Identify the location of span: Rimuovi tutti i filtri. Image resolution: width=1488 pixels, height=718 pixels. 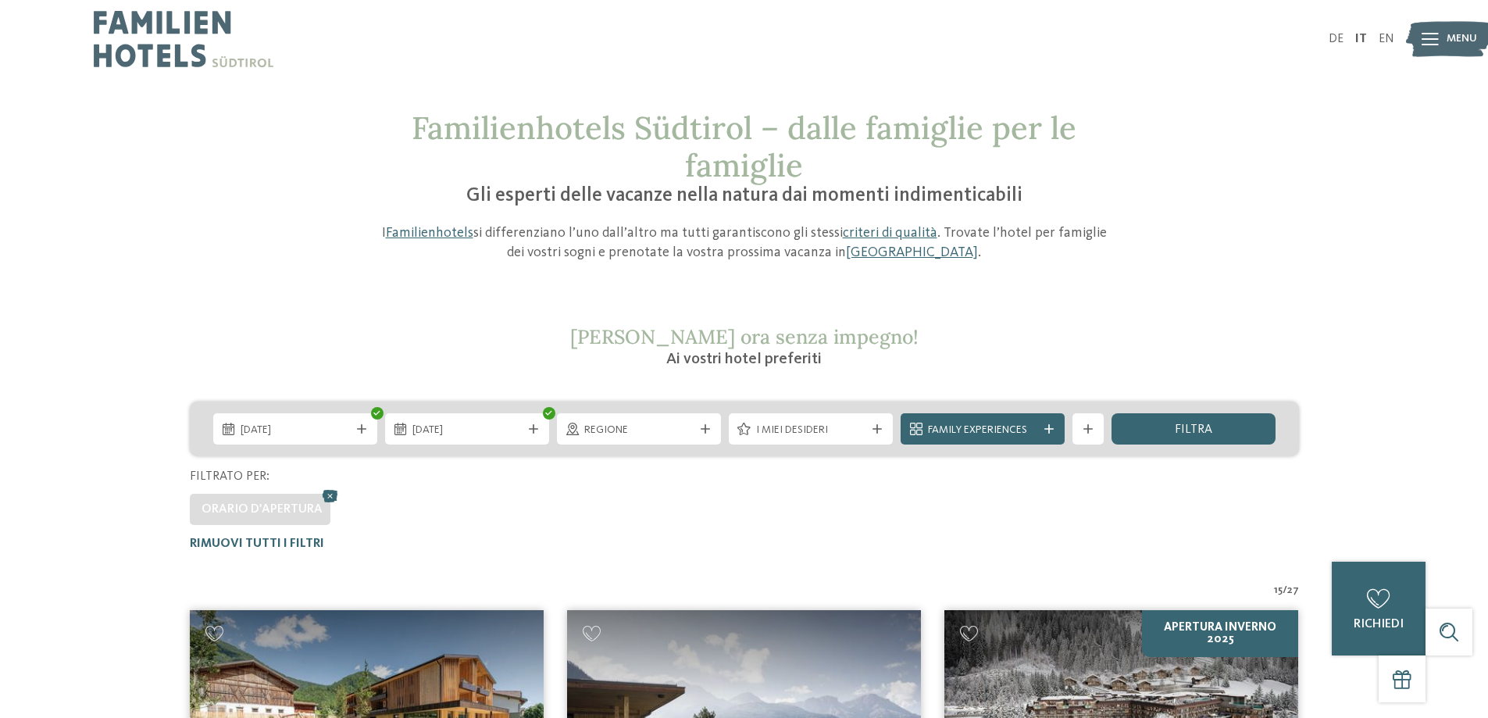
(257, 543).